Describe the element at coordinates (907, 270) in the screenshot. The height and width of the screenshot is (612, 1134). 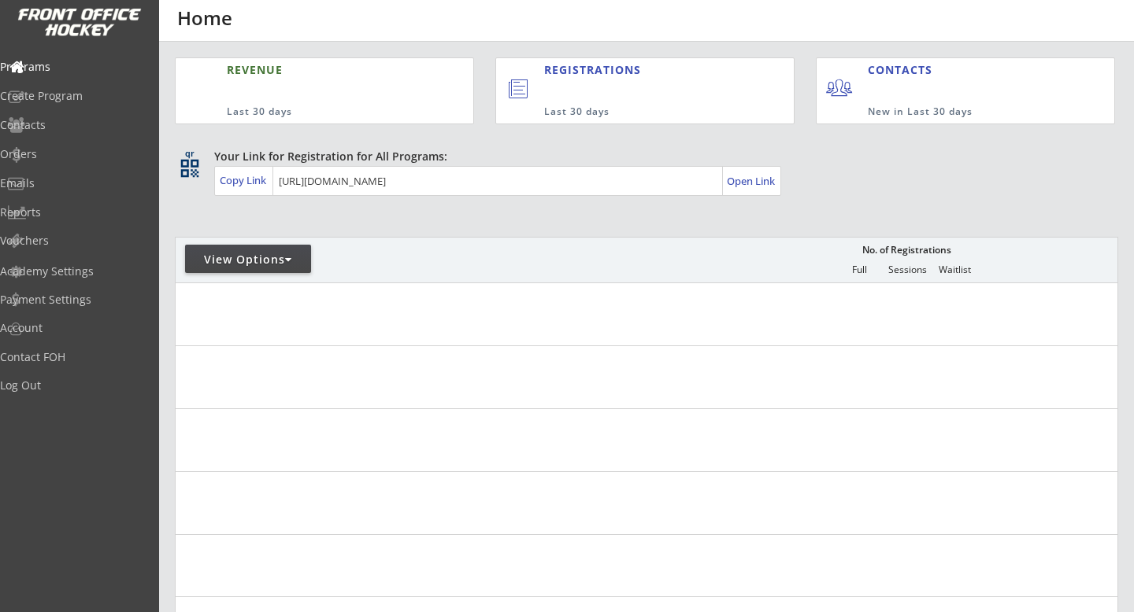
I see `div: Sessions` at that location.